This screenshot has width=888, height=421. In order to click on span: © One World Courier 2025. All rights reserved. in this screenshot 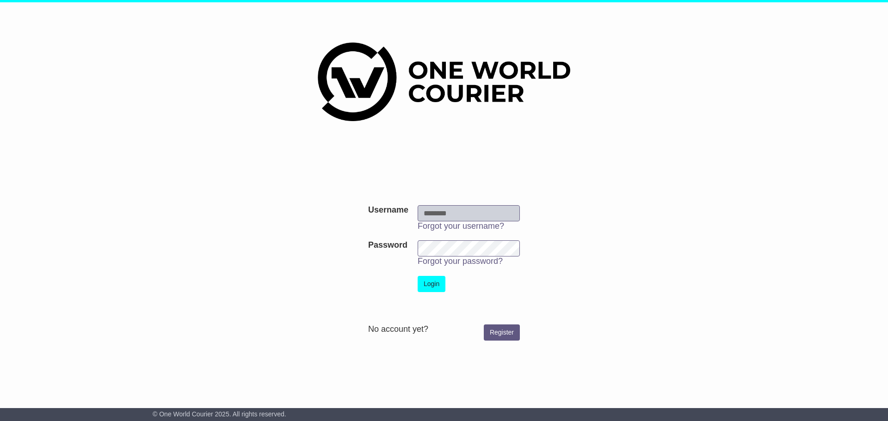, I will do `click(219, 414)`.